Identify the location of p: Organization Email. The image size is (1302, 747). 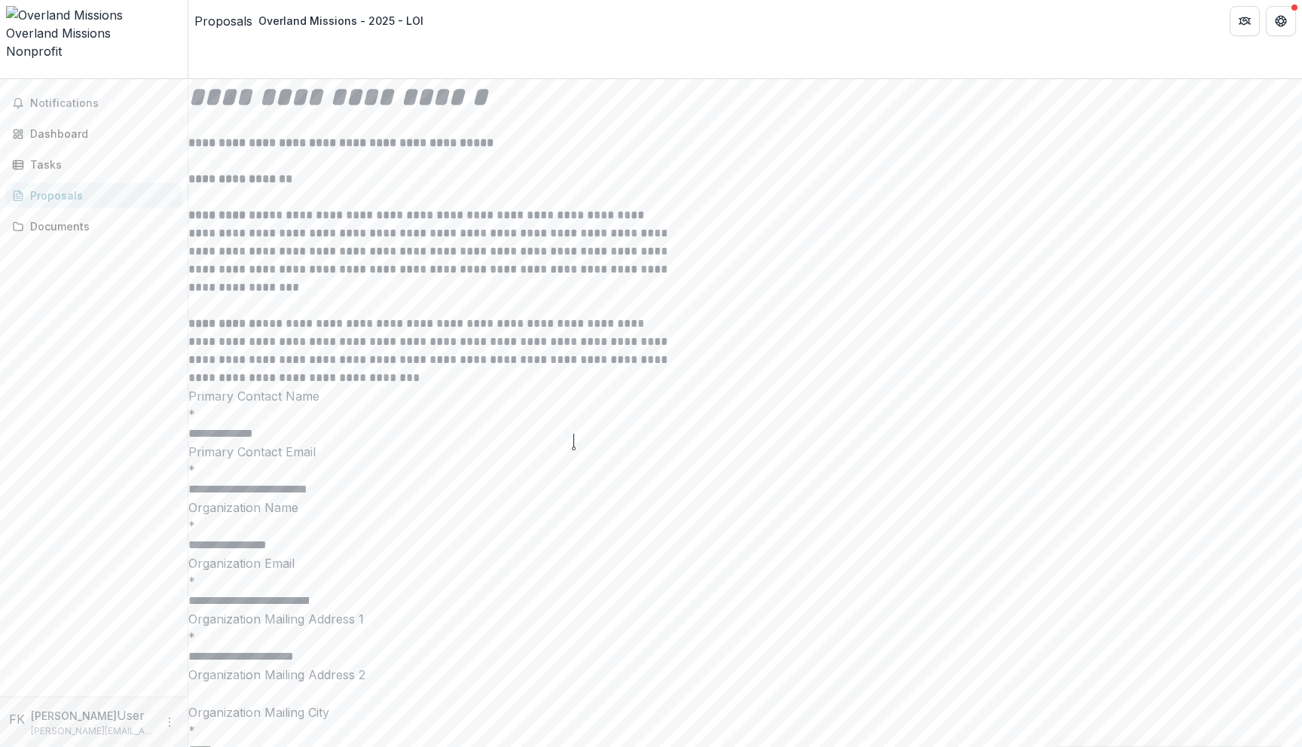
(745, 564).